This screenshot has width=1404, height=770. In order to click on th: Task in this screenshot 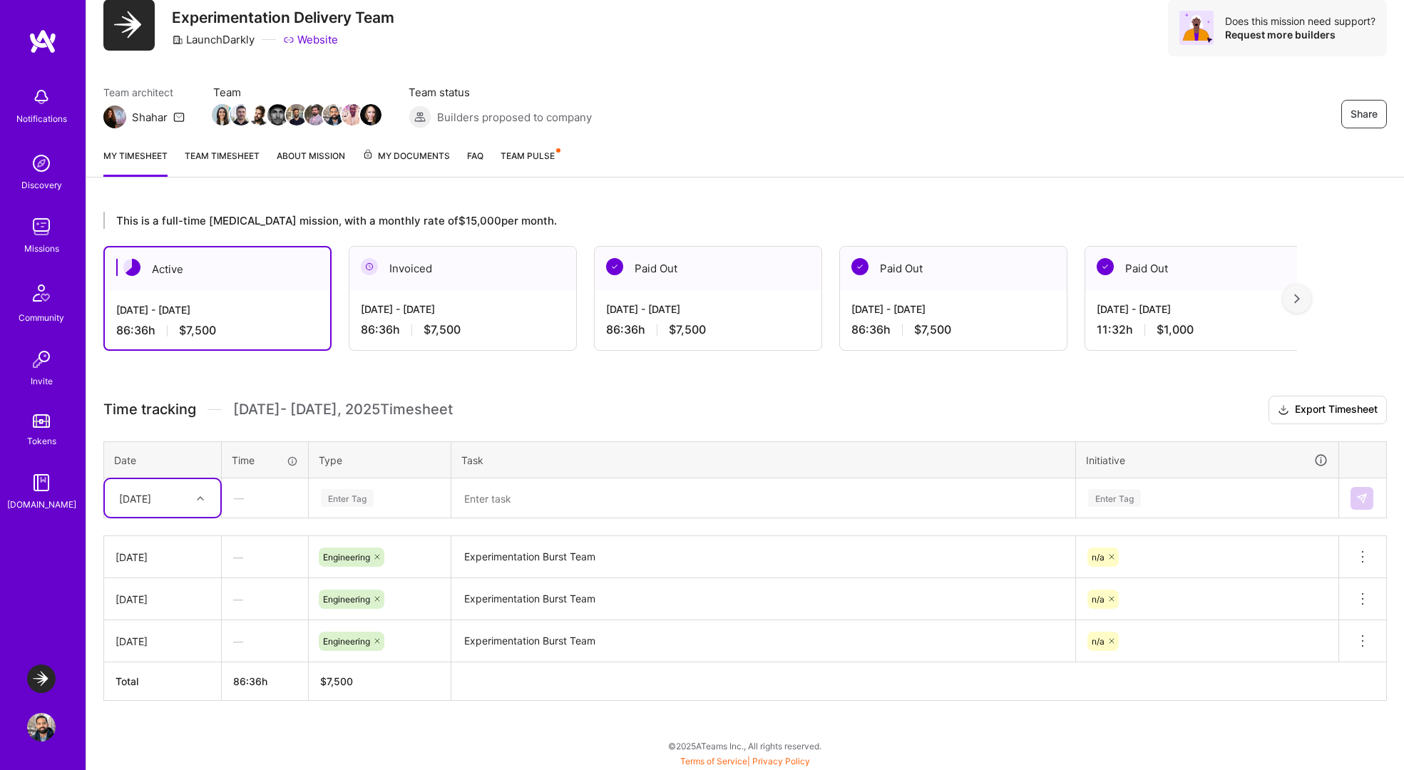, I will do `click(764, 460)`.